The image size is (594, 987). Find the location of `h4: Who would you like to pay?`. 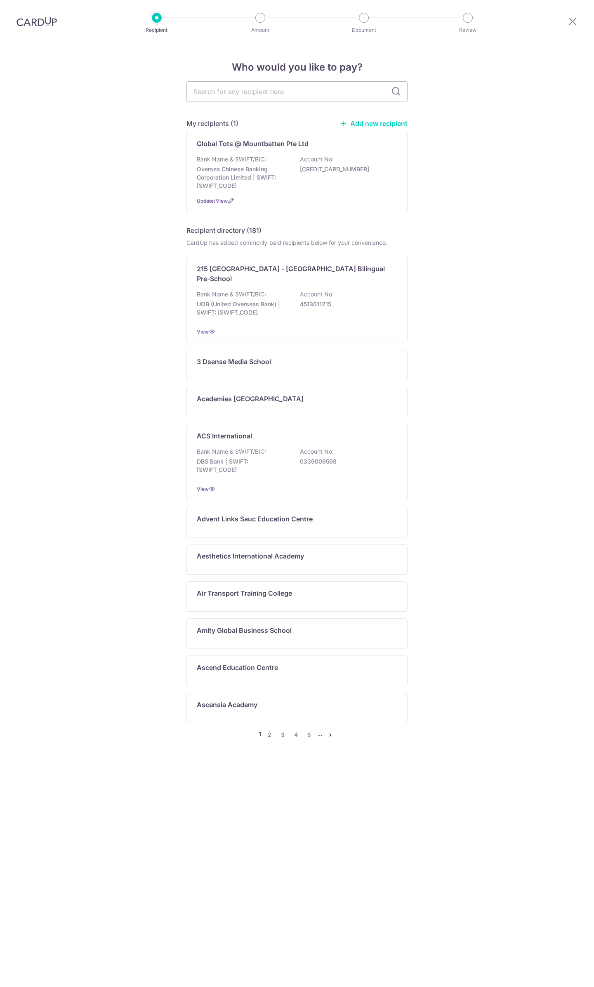

h4: Who would you like to pay? is located at coordinates (297, 67).